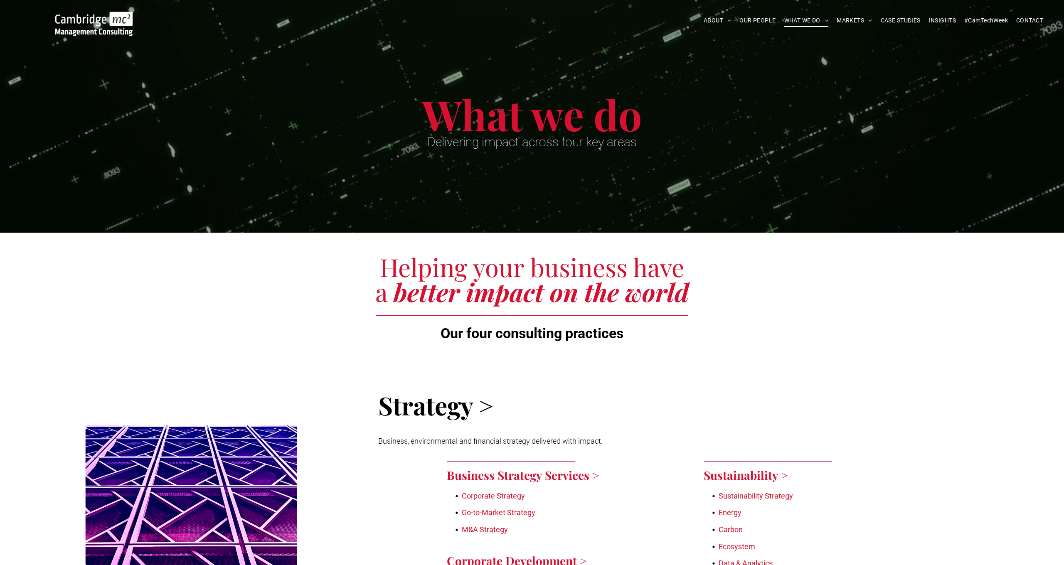 The image size is (1064, 565). I want to click on a: WHAT WE DO, so click(806, 20).